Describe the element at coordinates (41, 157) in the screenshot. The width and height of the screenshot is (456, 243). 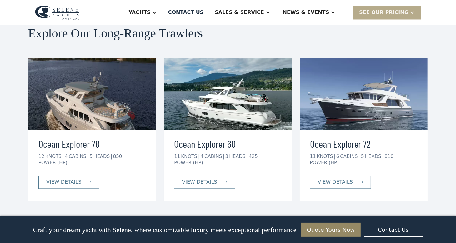
I see `div: 12` at that location.